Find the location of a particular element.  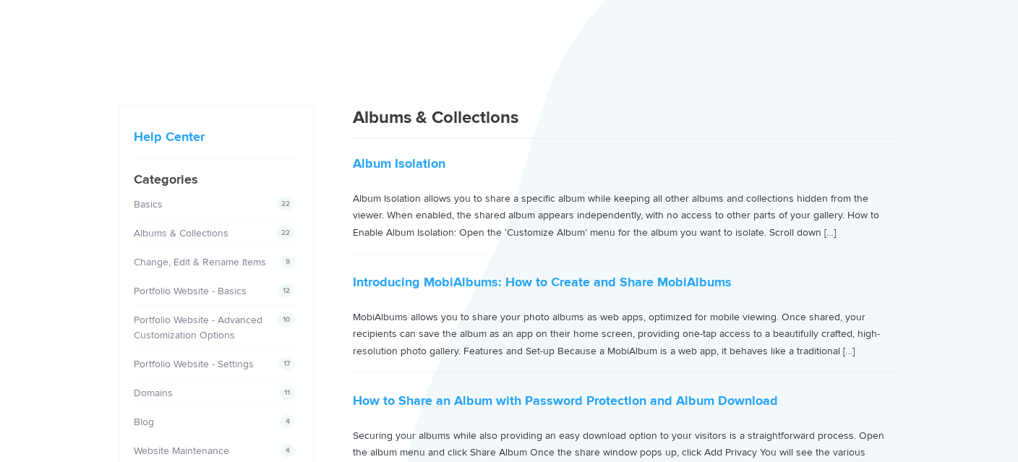

a: Portfolio Website - Basics is located at coordinates (190, 291).